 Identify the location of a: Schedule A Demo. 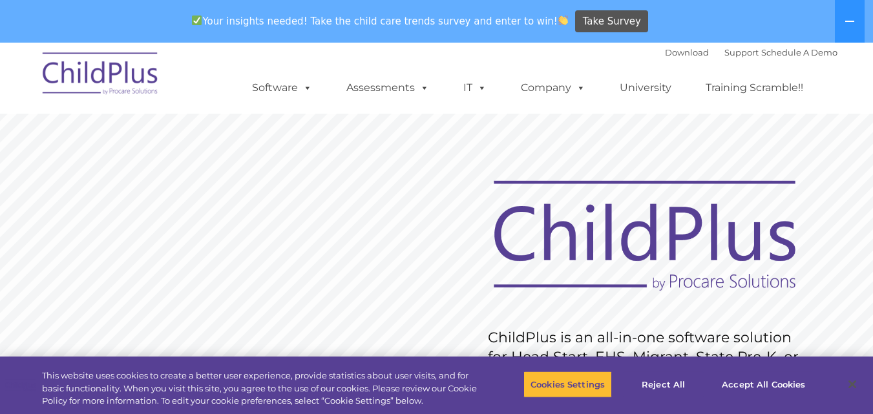
(800, 52).